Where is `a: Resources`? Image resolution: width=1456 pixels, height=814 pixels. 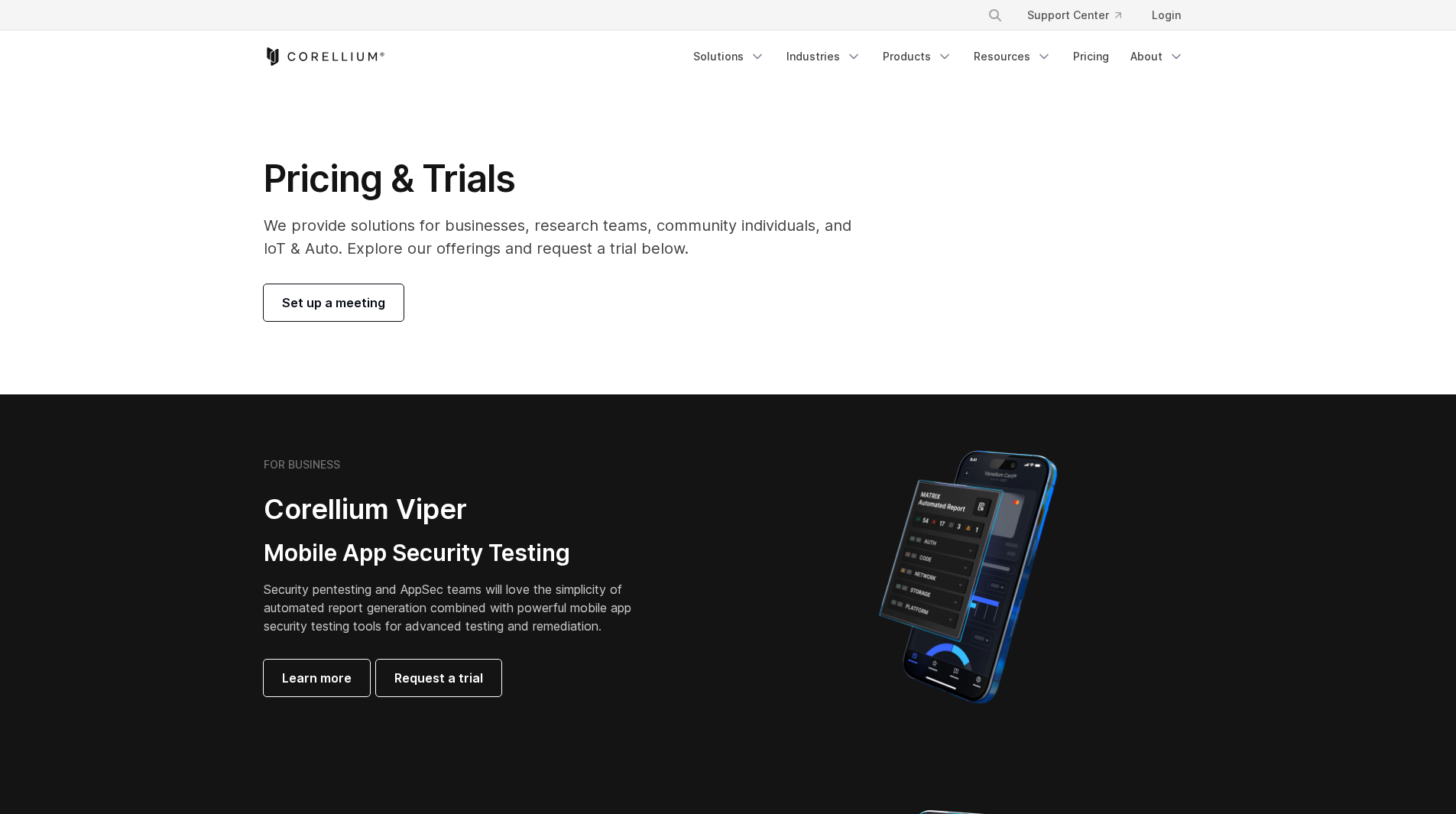
a: Resources is located at coordinates (1013, 57).